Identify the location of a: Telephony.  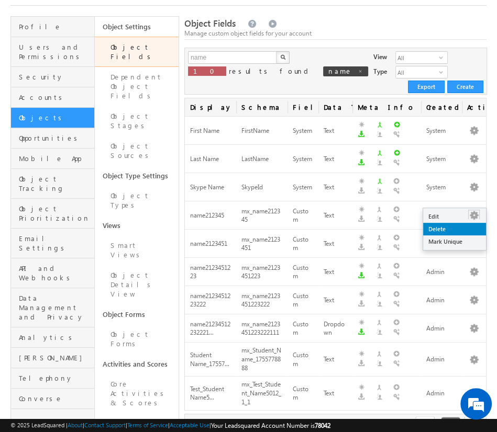
(52, 378).